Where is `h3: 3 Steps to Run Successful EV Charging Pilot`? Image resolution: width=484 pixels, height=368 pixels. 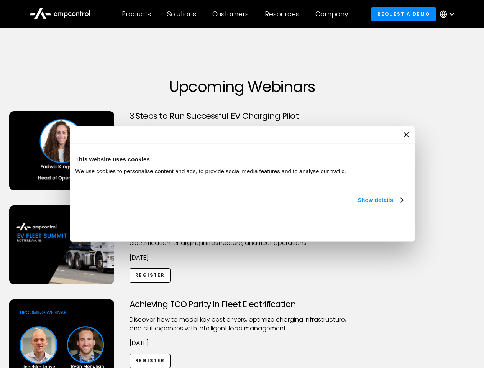
h3: 3 Steps to Run Successful EV Charging Pilot is located at coordinates (242, 116).